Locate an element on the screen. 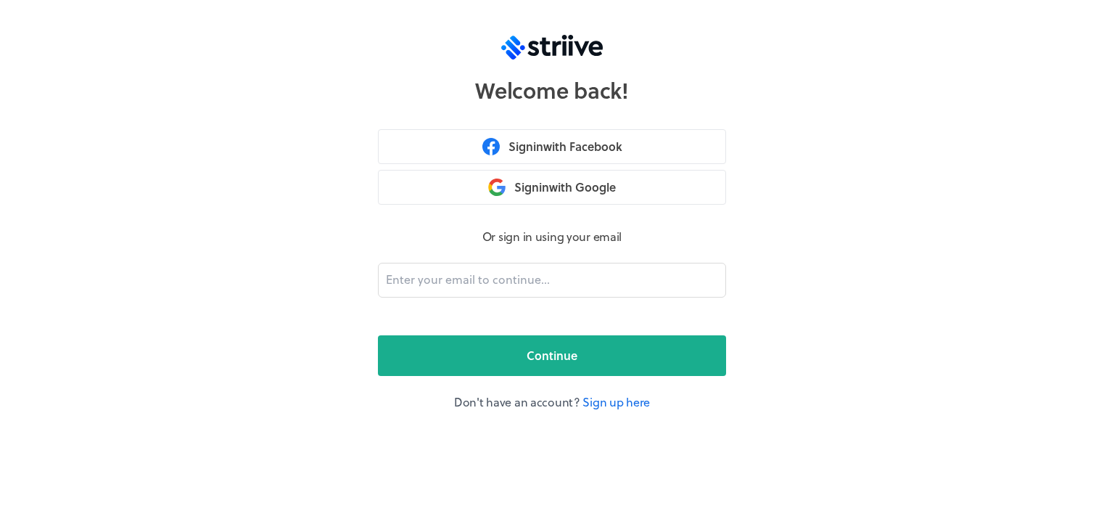  p: Or sign in using your email is located at coordinates (552, 236).